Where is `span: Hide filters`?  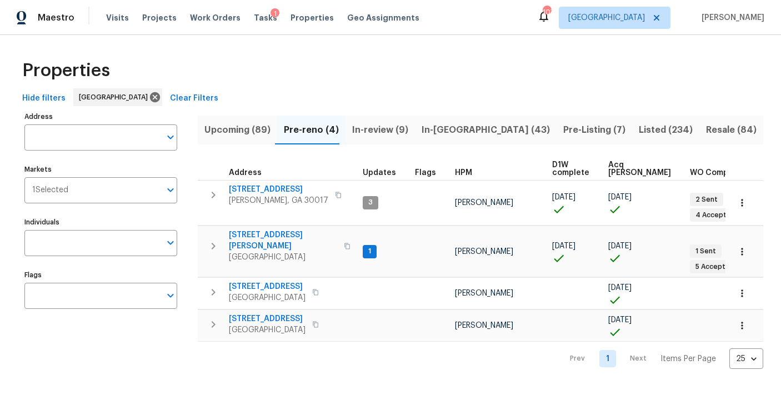
span: Hide filters is located at coordinates (44, 98).